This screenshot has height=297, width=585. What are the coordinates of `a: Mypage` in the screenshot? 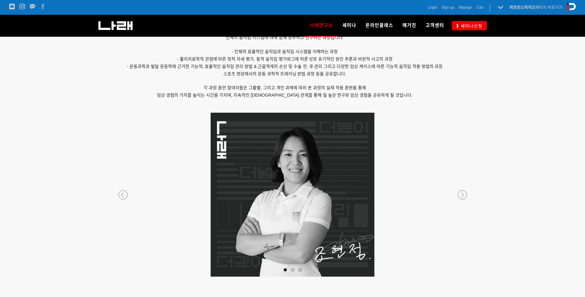 It's located at (465, 7).